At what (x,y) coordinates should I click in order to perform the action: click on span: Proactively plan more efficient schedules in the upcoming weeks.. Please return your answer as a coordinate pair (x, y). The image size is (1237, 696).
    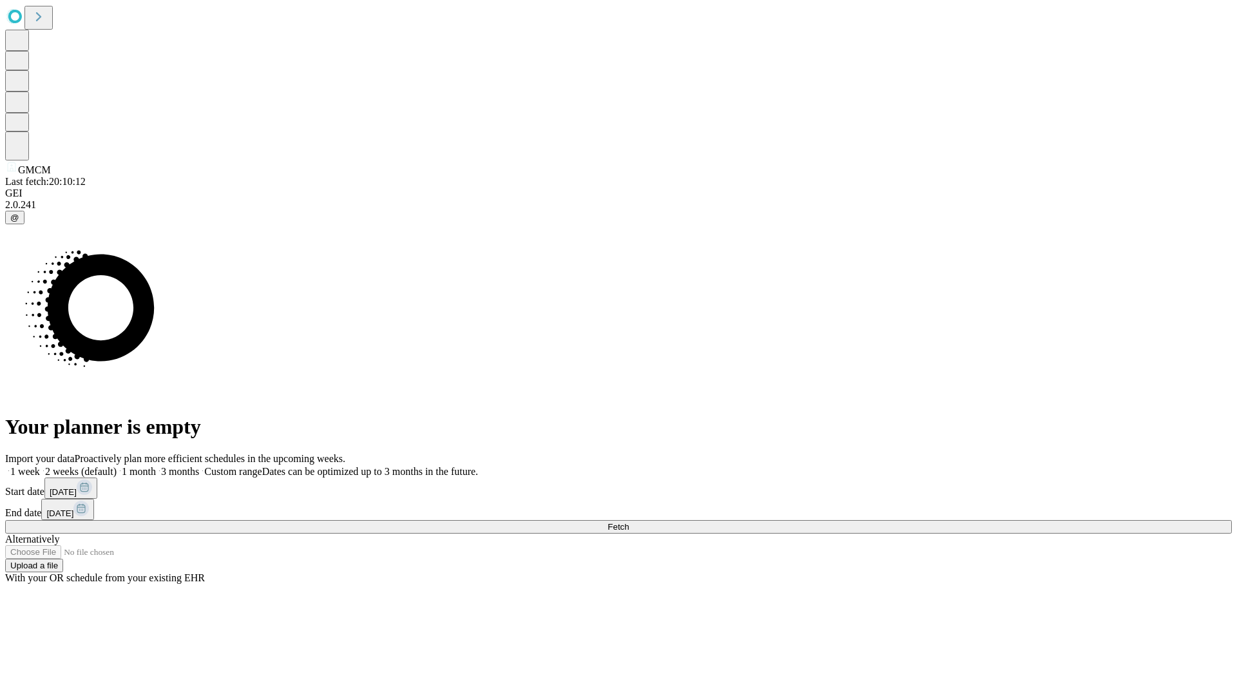
    Looking at the image, I should click on (210, 458).